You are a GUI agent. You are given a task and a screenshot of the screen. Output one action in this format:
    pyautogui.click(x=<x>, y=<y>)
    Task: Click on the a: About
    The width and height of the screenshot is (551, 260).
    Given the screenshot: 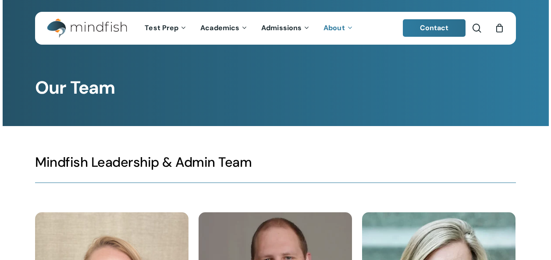 What is the action you would take?
    pyautogui.click(x=338, y=28)
    